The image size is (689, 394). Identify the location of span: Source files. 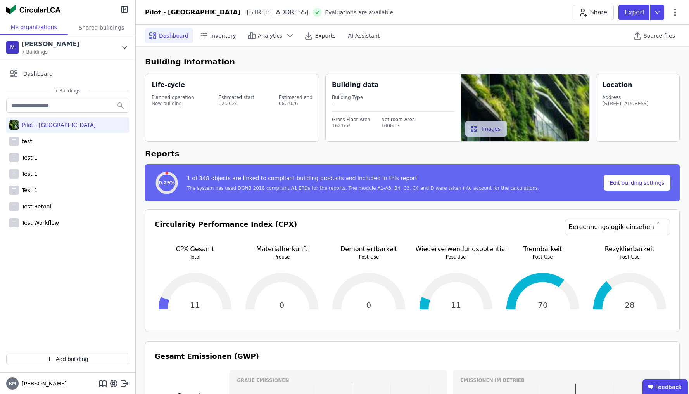
(659, 36).